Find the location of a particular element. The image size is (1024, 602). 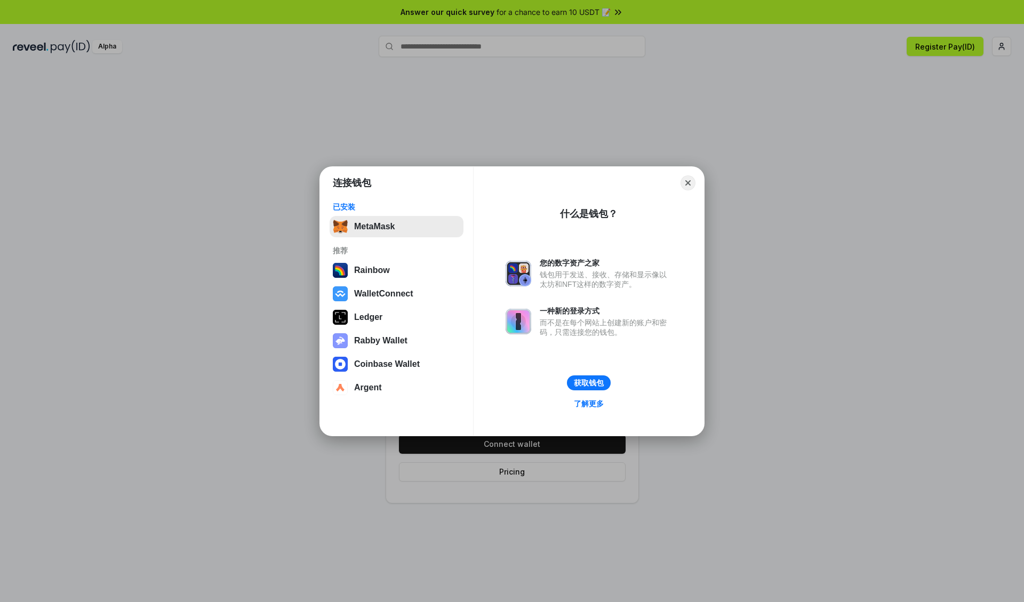

button: WalletConnect is located at coordinates (396, 294).